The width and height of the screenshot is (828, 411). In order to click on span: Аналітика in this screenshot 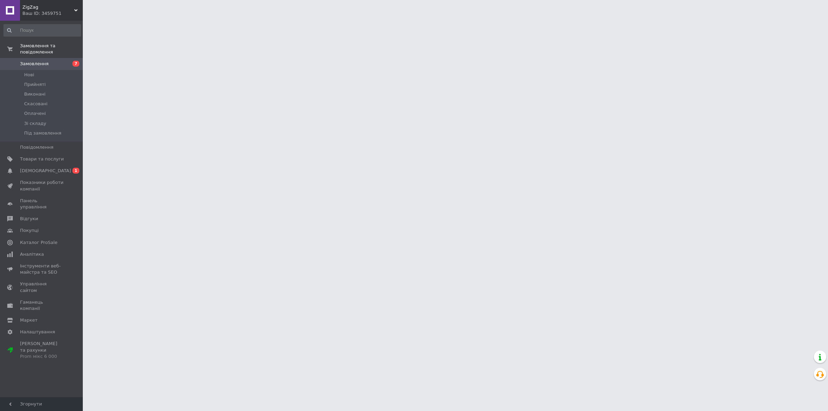, I will do `click(32, 254)`.